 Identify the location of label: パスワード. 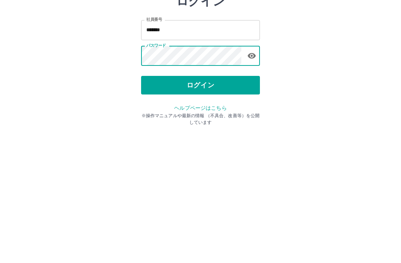
(156, 98).